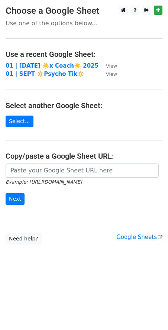 This screenshot has height=330, width=168. What do you see at coordinates (23, 238) in the screenshot?
I see `a: Need help?` at bounding box center [23, 238].